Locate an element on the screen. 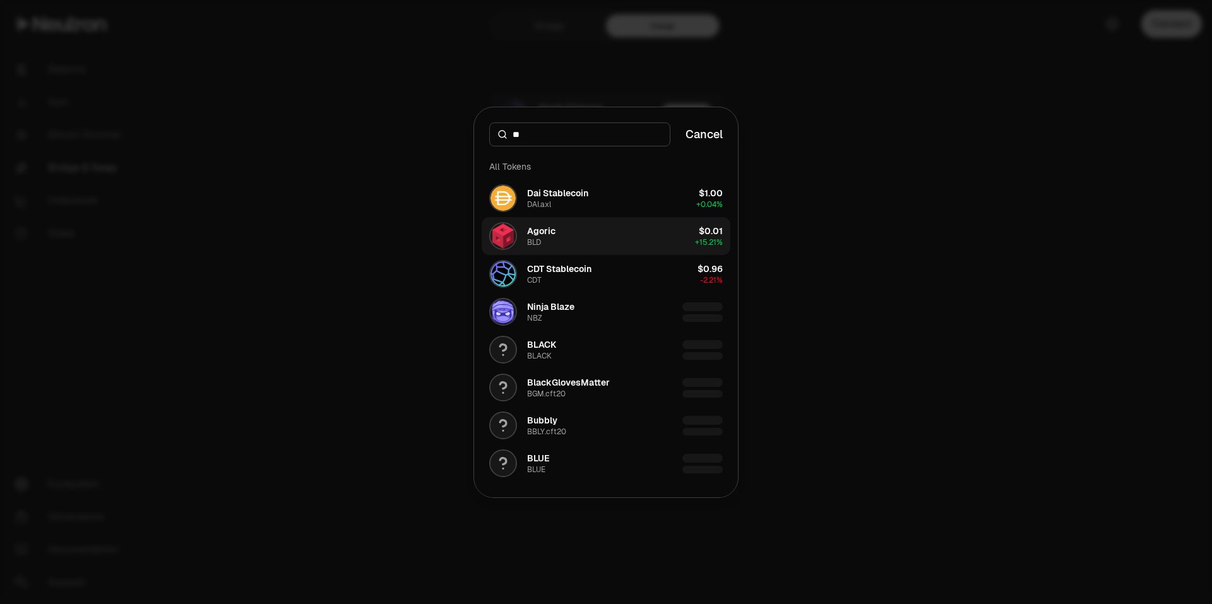  button: CDT LogoCDT StablecoinCDT$0.96-2.21% is located at coordinates (606, 274).